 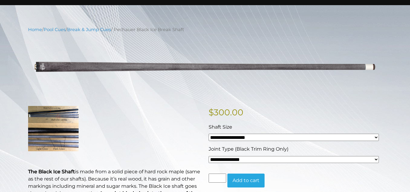 What do you see at coordinates (220, 127) in the screenshot?
I see `span: Shaft Size` at bounding box center [220, 127].